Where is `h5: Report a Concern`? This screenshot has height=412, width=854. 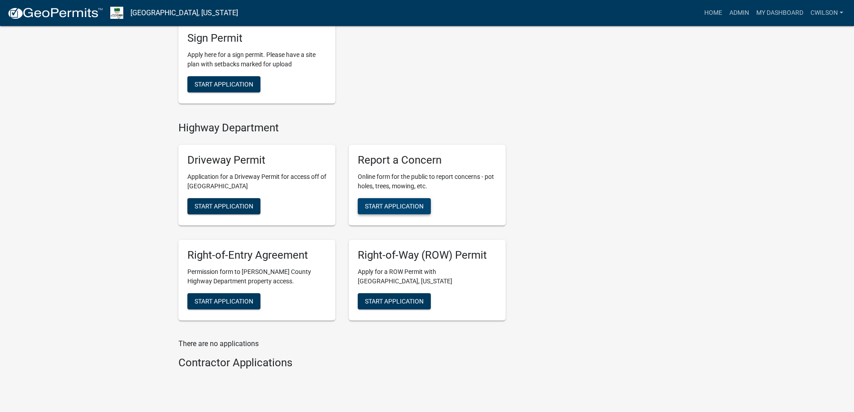 h5: Report a Concern is located at coordinates (427, 160).